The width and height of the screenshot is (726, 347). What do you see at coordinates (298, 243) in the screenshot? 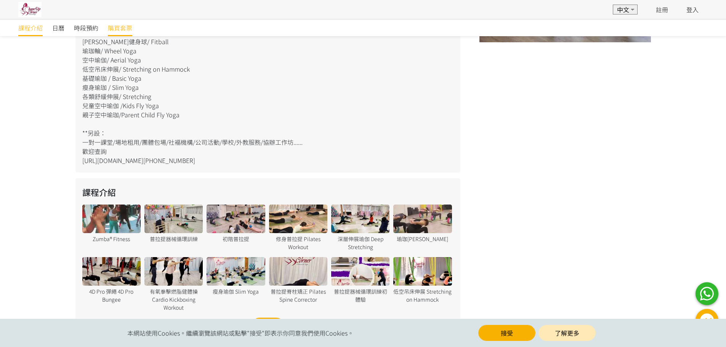
I see `div: 修身普拉提 Pilates Workout` at bounding box center [298, 243].